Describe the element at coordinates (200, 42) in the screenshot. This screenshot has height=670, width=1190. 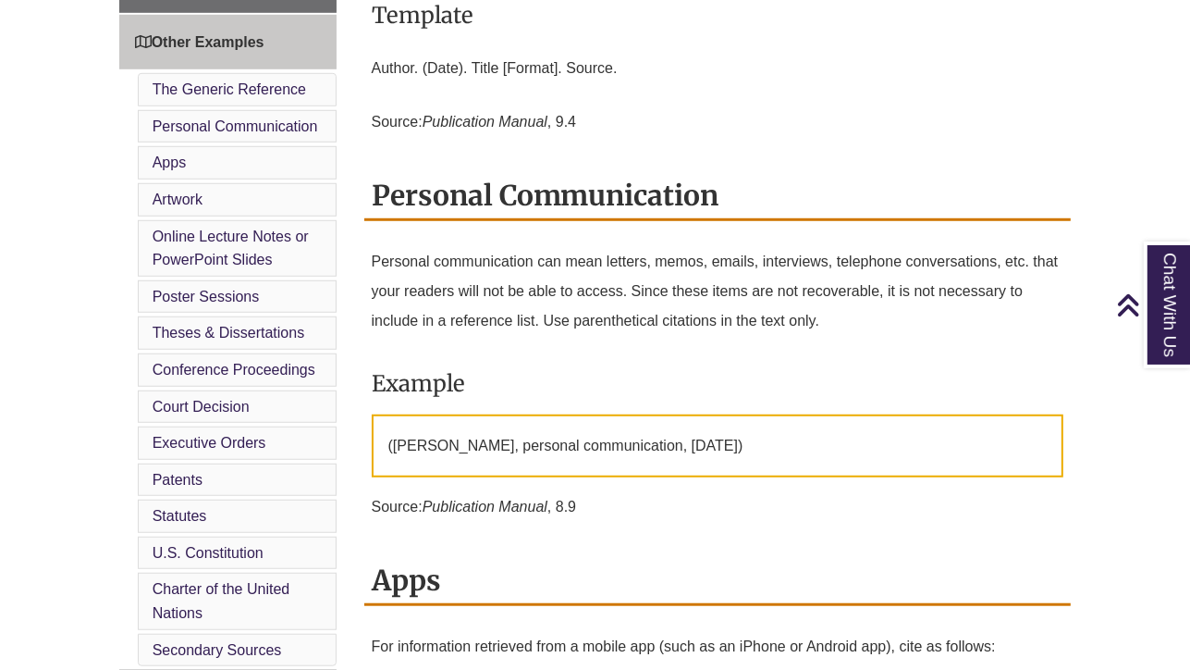
I see `span: Other Examples` at that location.